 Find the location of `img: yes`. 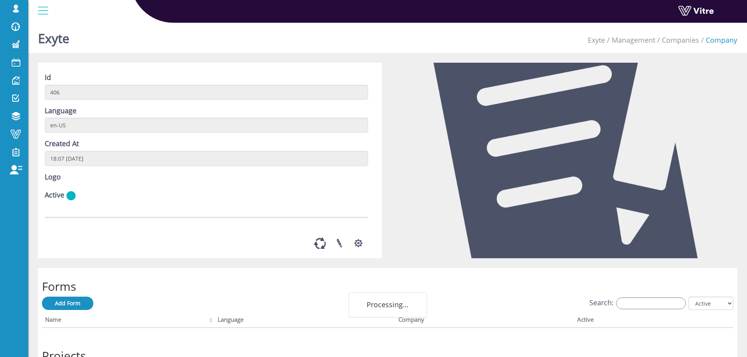

img: yes is located at coordinates (71, 196).